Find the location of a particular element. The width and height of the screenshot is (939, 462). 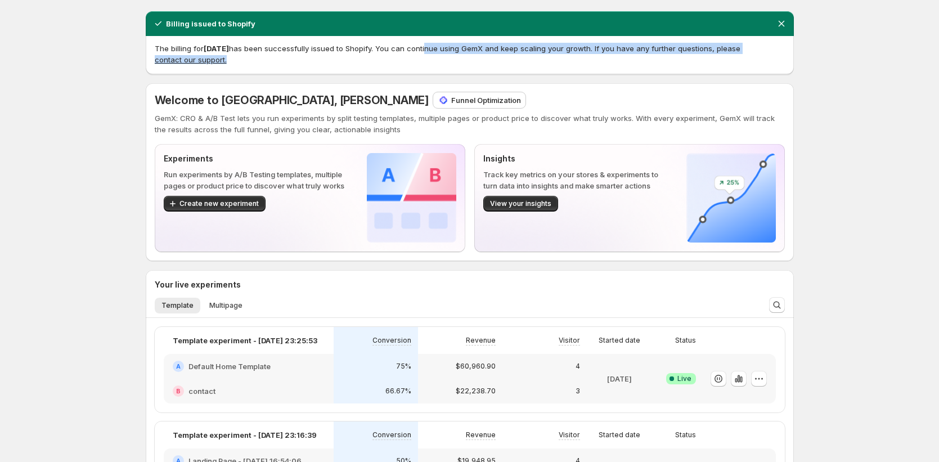

h2: Default Home Template is located at coordinates (230, 366).